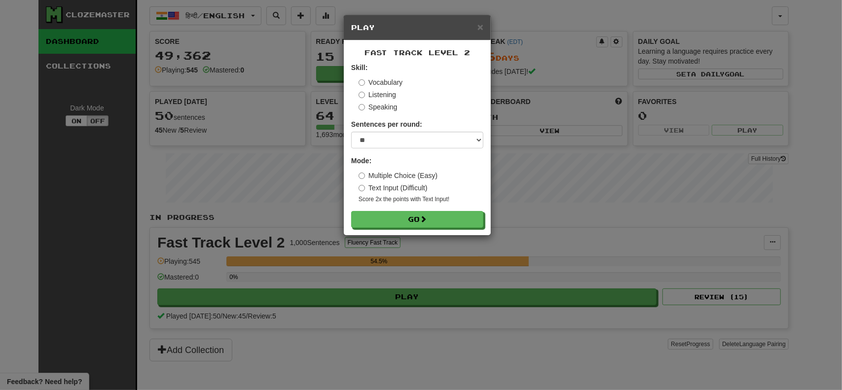 This screenshot has width=842, height=390. Describe the element at coordinates (380, 82) in the screenshot. I see `label: Vocabulary` at that location.